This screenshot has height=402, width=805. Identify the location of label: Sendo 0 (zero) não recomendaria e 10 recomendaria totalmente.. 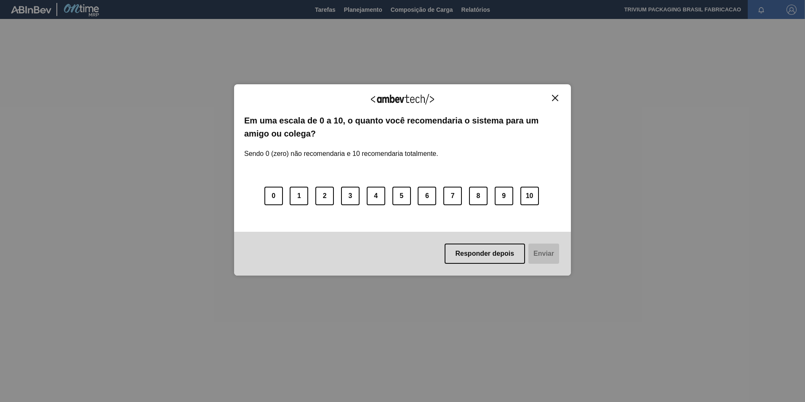
(341, 149).